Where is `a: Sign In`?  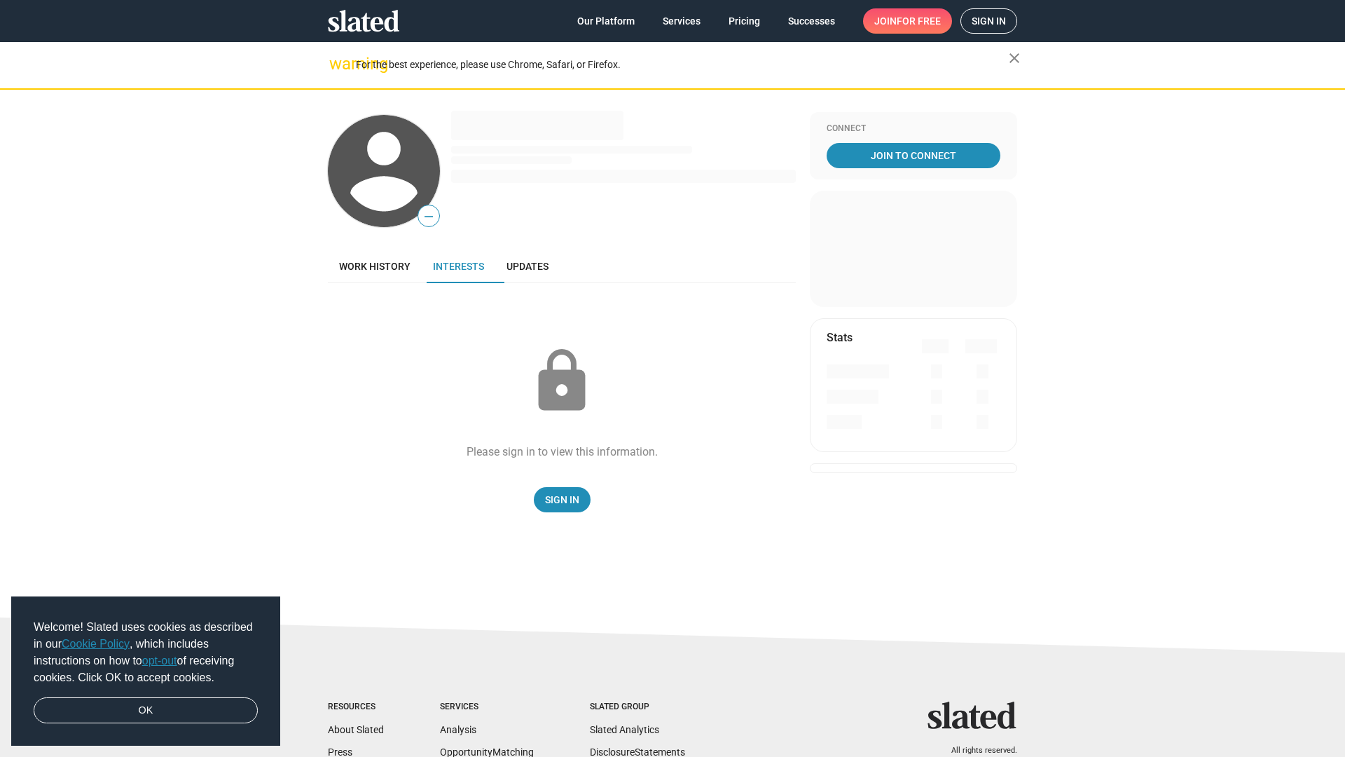 a: Sign In is located at coordinates (562, 500).